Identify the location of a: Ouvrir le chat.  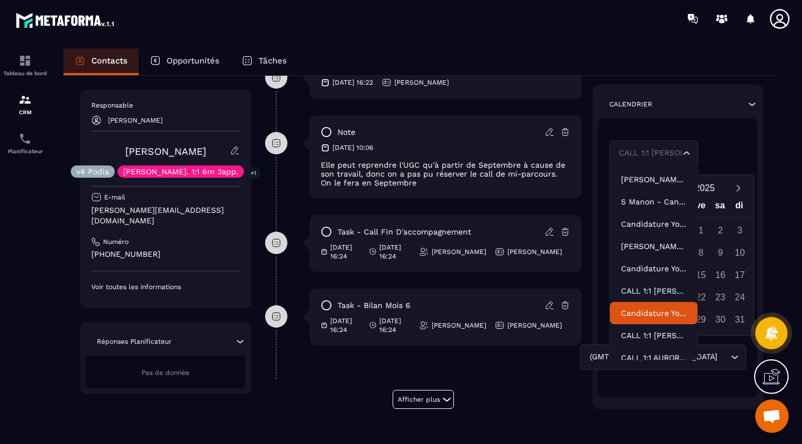
(772, 416).